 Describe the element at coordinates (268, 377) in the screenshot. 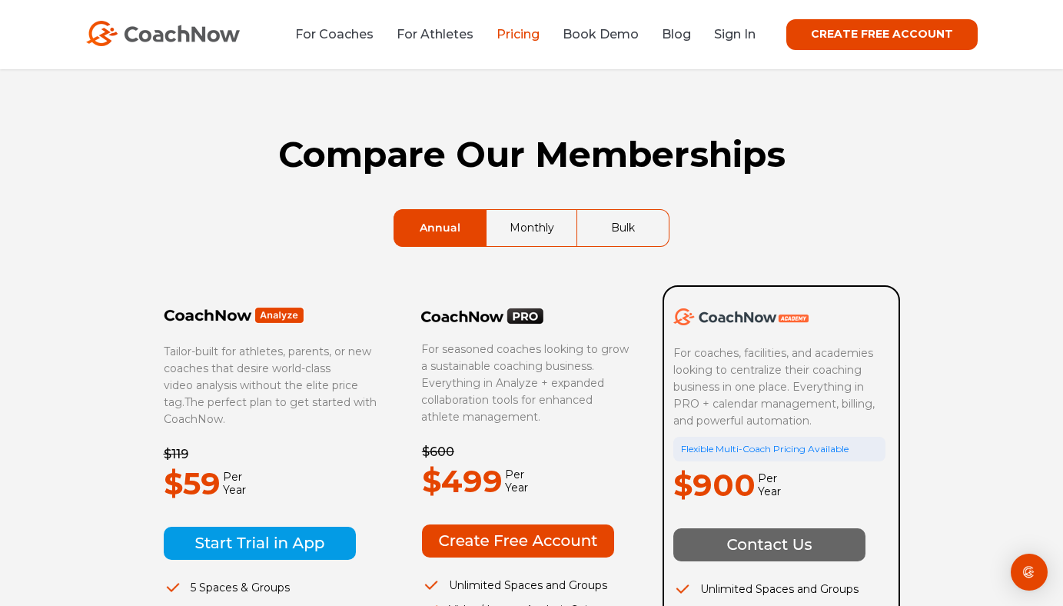

I see `span: Tailor-built for athletes, parents, or new coaches that desire world-class video analysis without...` at that location.